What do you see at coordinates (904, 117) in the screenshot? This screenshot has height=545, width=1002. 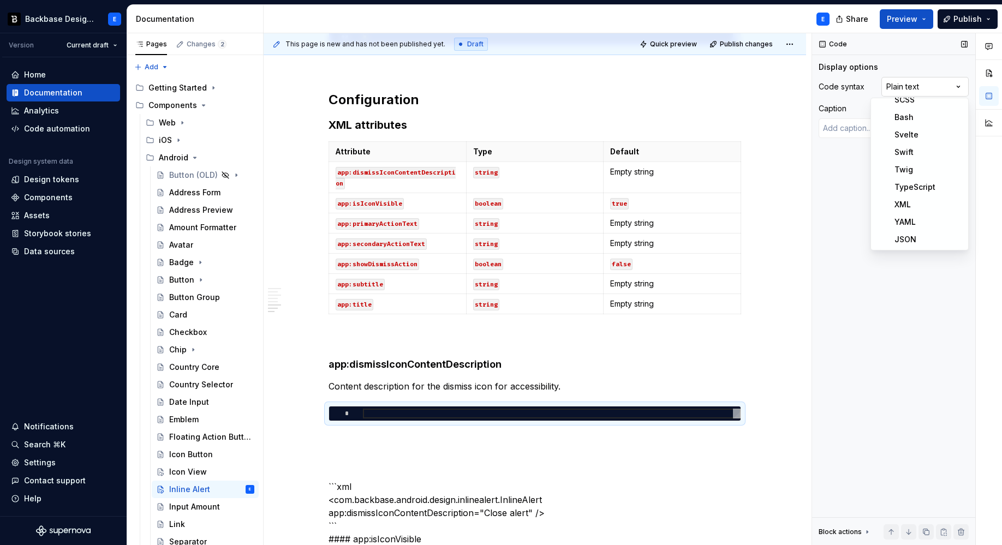 I see `span: Bash` at bounding box center [904, 117].